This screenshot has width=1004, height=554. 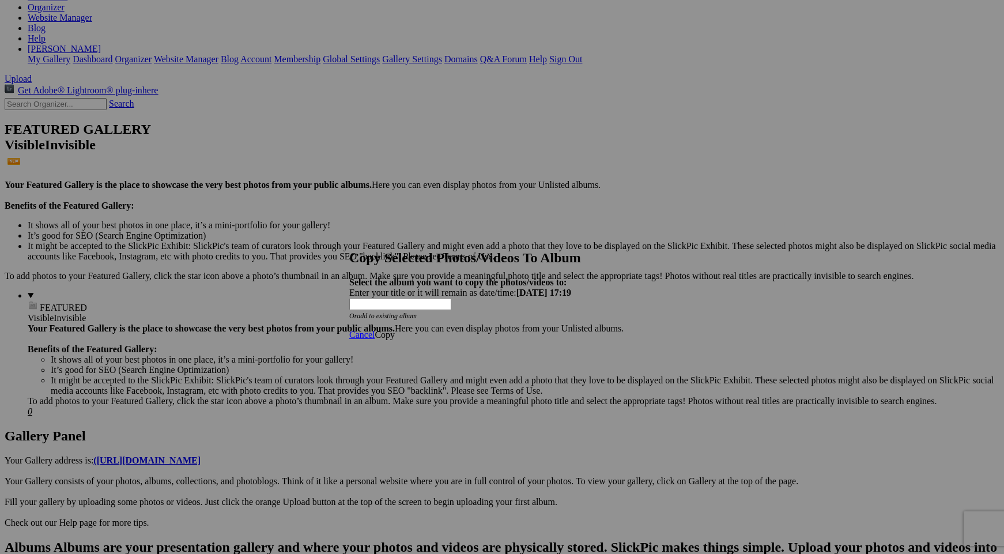 What do you see at coordinates (362, 334) in the screenshot?
I see `a: Cancel` at bounding box center [362, 334].